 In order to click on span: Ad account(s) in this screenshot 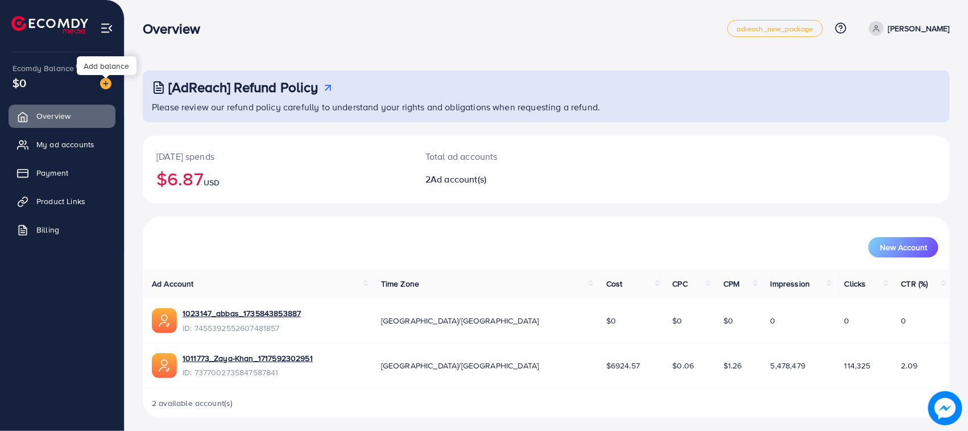, I will do `click(459, 179)`.